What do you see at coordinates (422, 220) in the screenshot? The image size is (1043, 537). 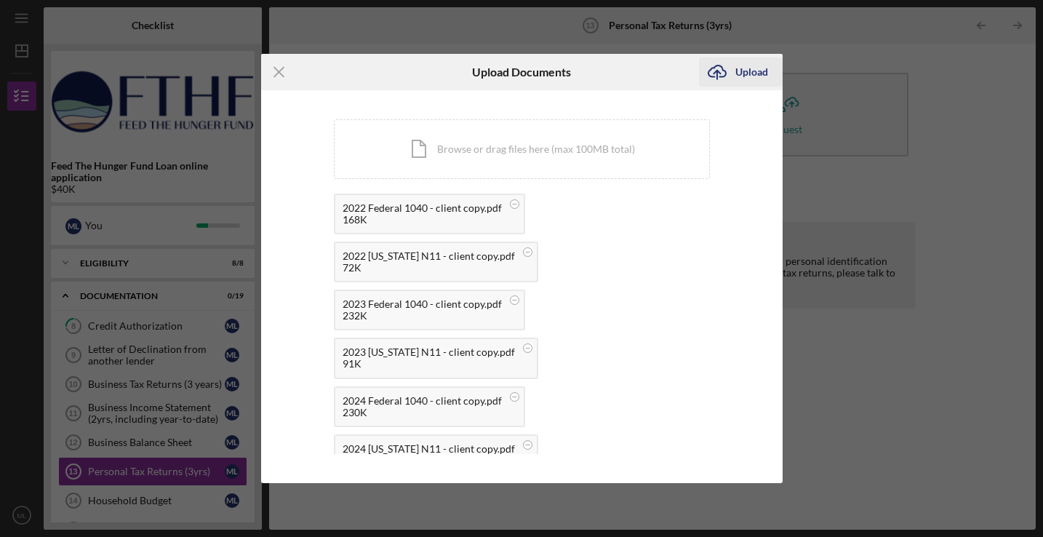 I see `div: 168K` at bounding box center [422, 220].